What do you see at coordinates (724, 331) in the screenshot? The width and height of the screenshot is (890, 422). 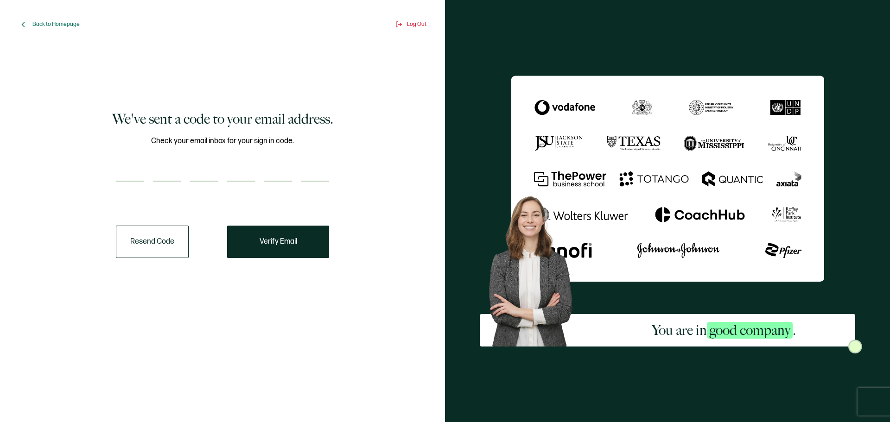 I see `h2: You are in .` at bounding box center [724, 331].